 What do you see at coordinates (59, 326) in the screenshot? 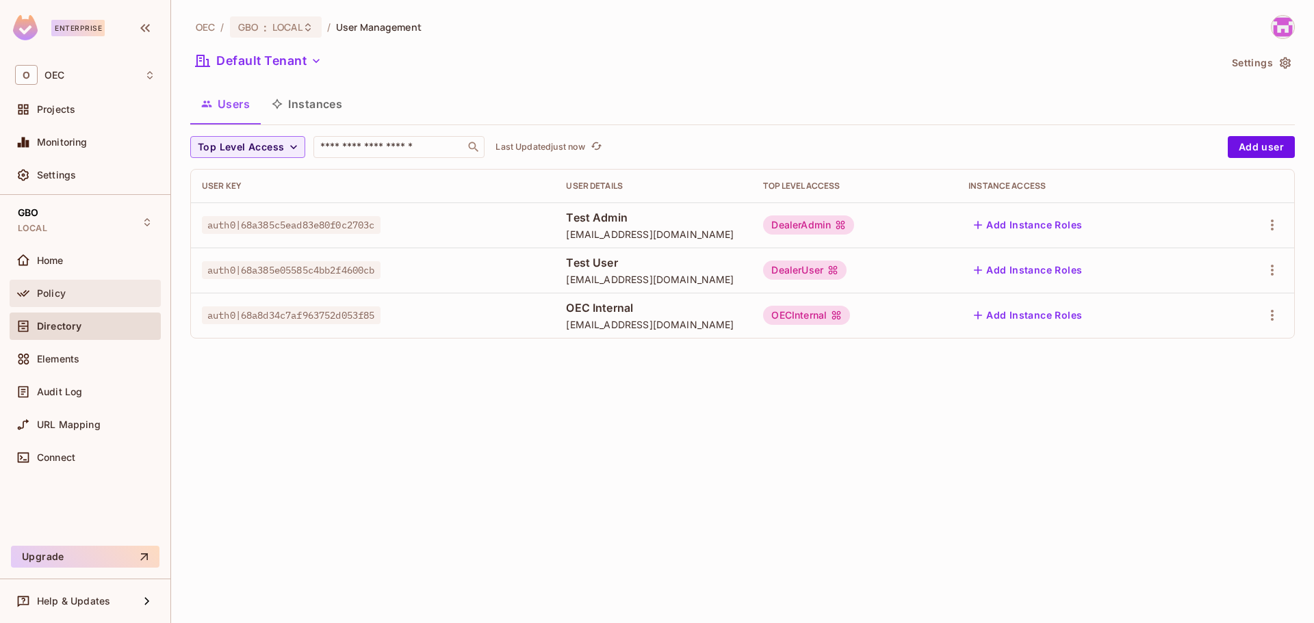
I see `span: Directory` at bounding box center [59, 326].